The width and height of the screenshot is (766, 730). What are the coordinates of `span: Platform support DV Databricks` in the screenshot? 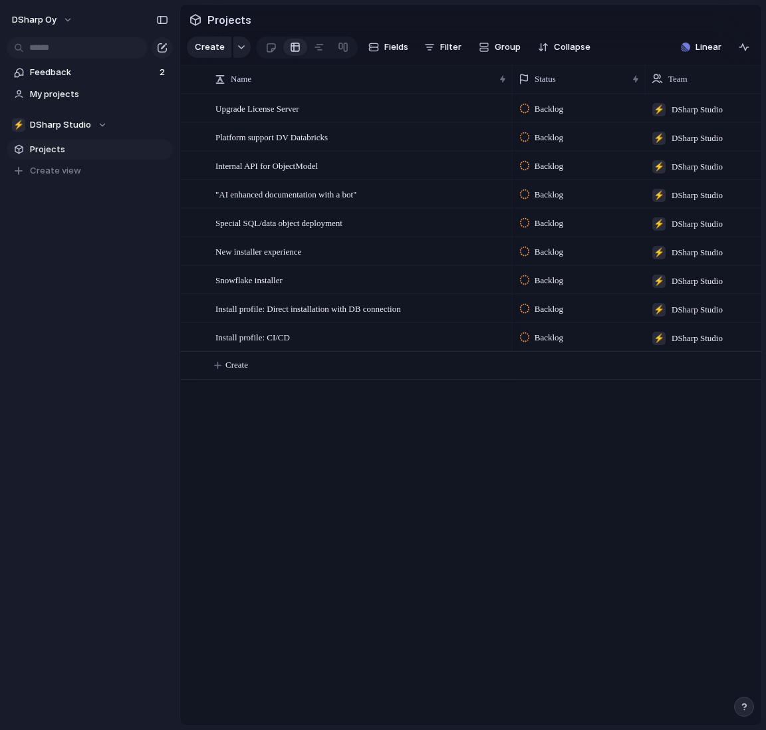 It's located at (271, 136).